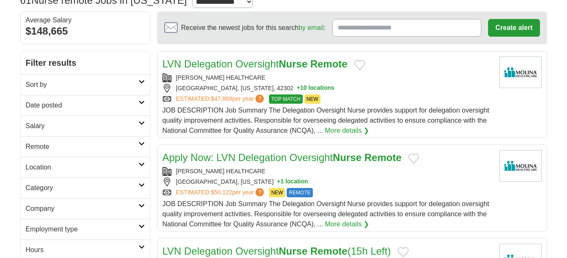  I want to click on a: Location, so click(85, 167).